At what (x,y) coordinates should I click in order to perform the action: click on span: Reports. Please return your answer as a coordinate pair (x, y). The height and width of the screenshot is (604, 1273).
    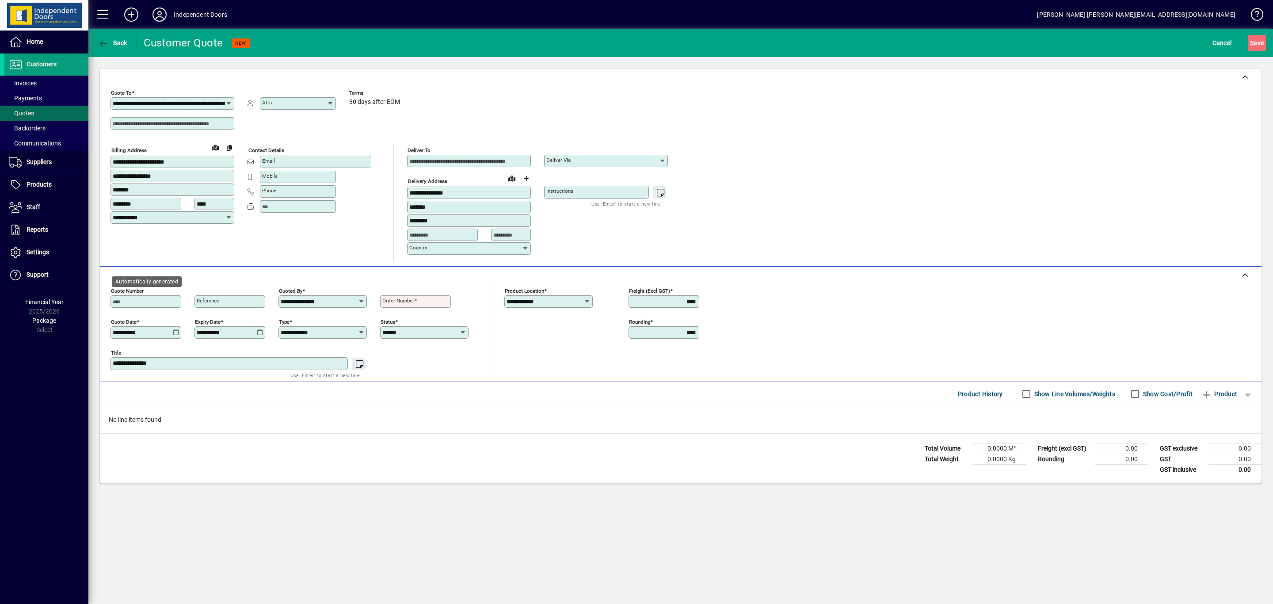
    Looking at the image, I should click on (37, 229).